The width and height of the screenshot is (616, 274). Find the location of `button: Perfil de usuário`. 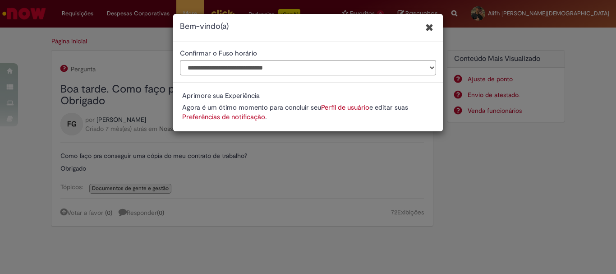

button: Perfil de usuário is located at coordinates (345, 107).